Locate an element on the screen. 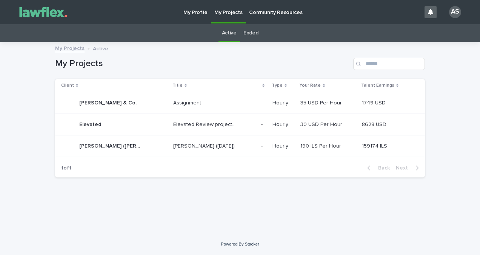 This screenshot has width=480, height=255. a: My Projects is located at coordinates (70, 48).